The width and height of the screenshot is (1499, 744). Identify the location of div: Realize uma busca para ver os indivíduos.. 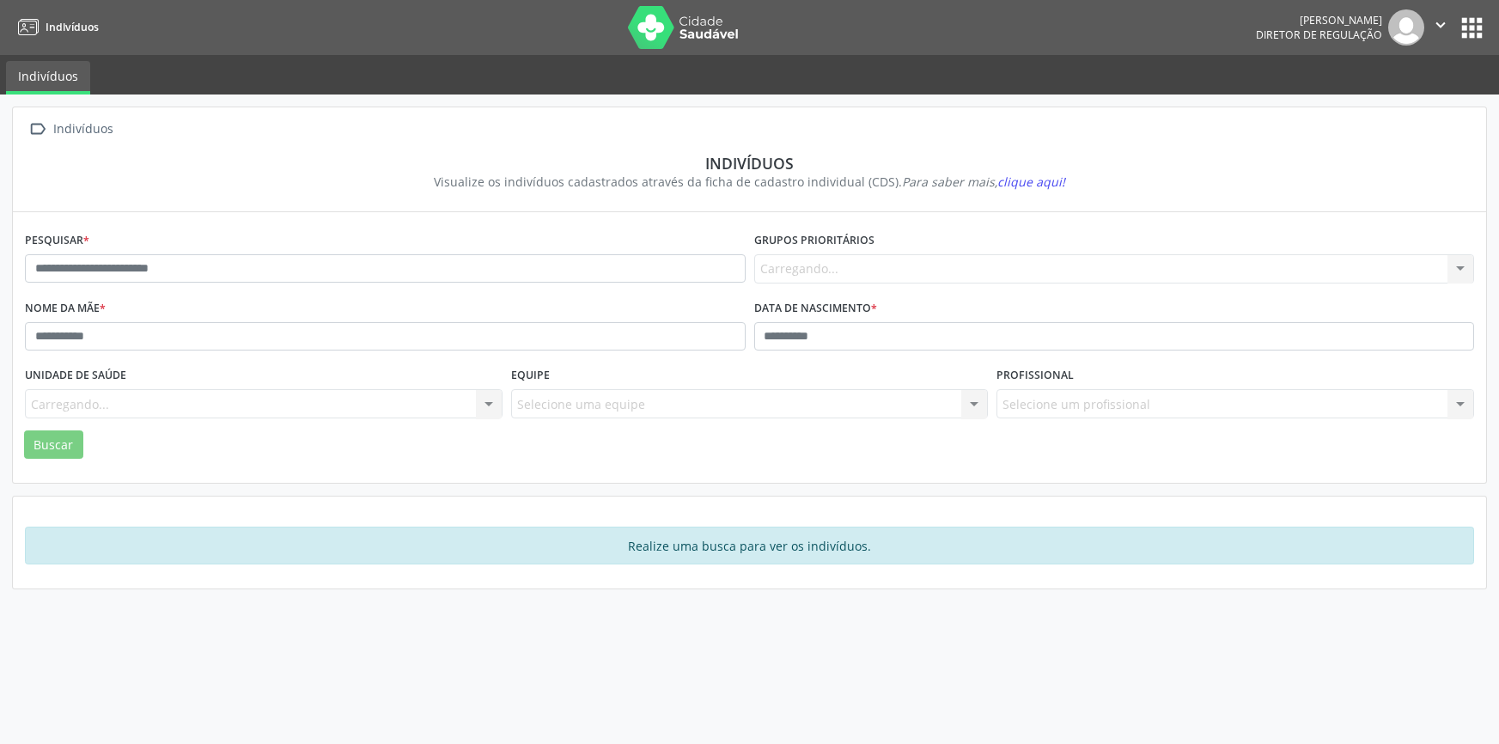
(749, 545).